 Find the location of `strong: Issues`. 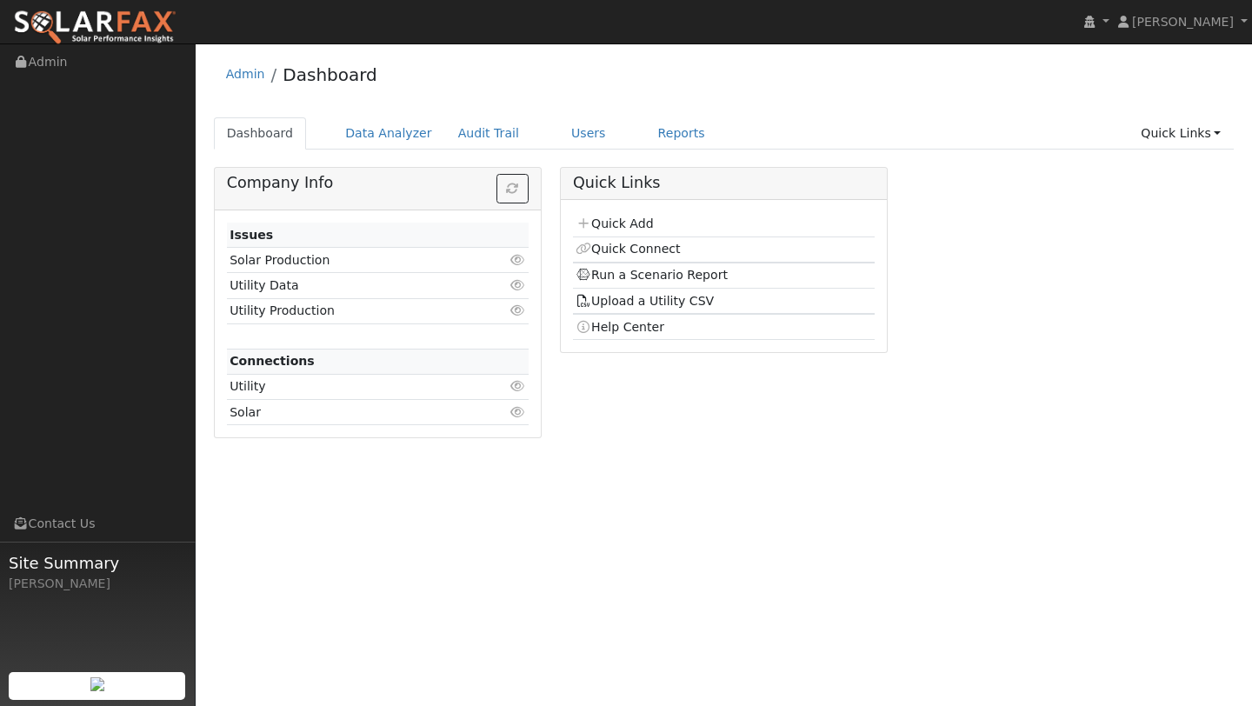

strong: Issues is located at coordinates (251, 235).